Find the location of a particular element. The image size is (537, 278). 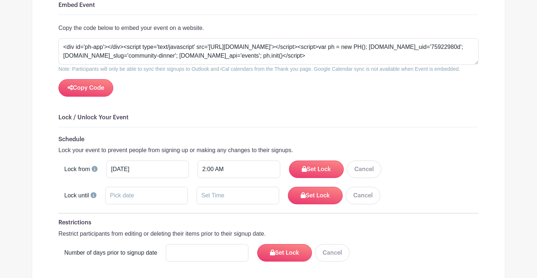

label: Number of days prior to signup date is located at coordinates (111, 253).